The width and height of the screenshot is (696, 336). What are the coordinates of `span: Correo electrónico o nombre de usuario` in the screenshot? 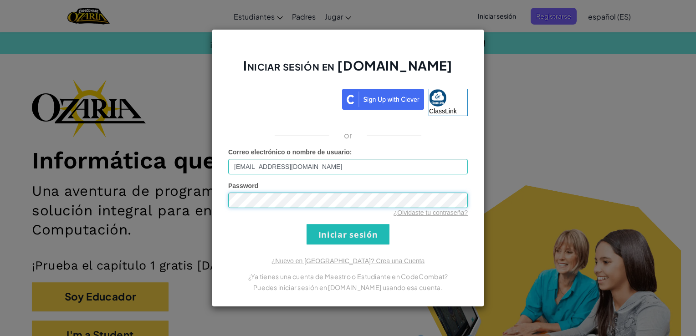 It's located at (289, 152).